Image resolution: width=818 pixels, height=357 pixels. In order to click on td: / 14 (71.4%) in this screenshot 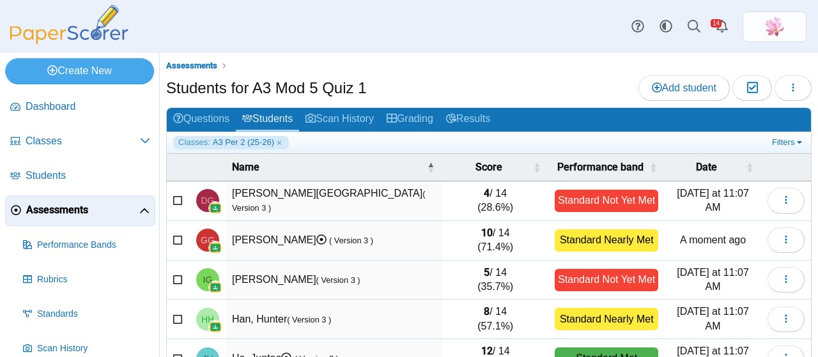, I will do `click(495, 241)`.